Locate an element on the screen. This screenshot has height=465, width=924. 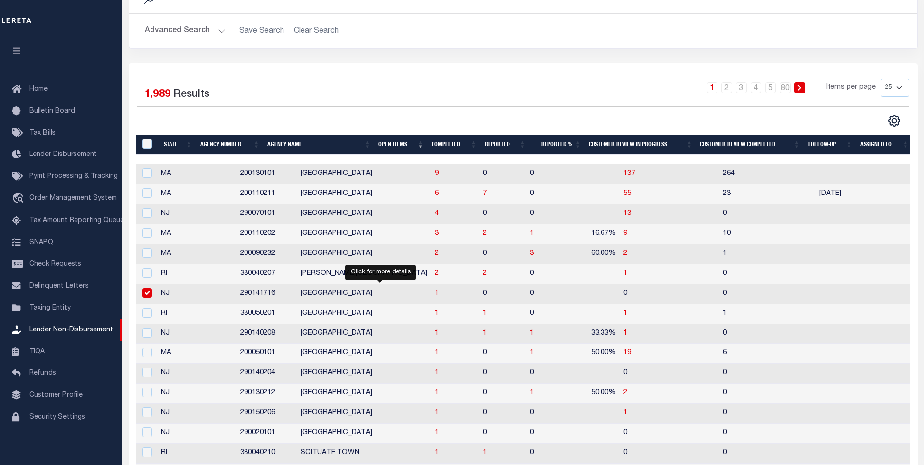
a: 55 is located at coordinates (627, 193).